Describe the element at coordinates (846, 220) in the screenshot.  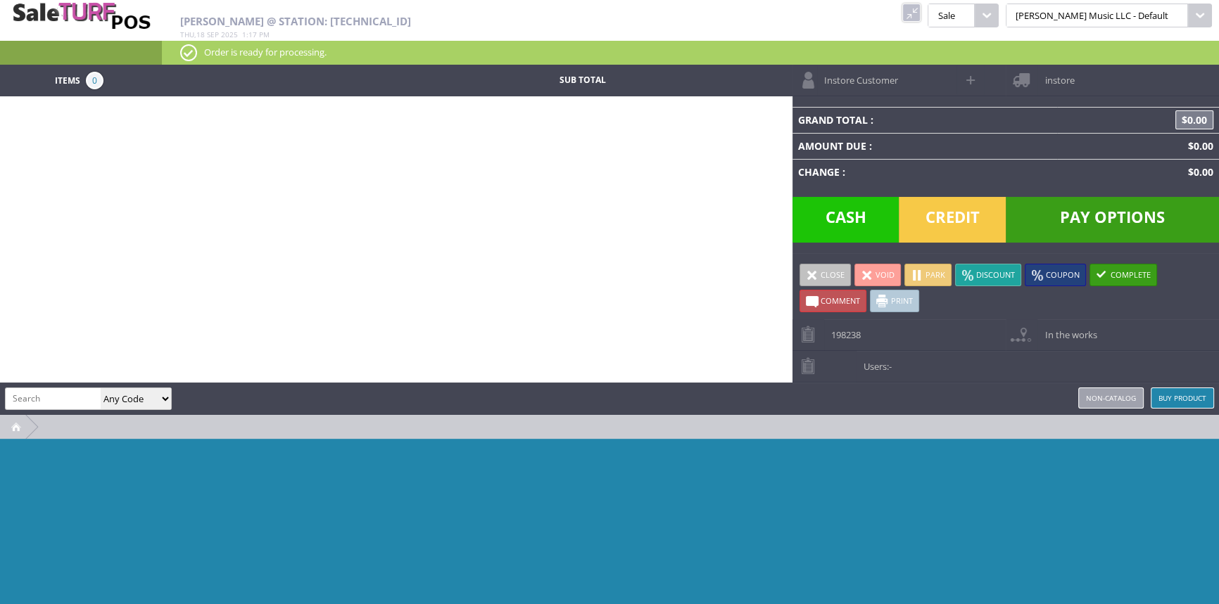
I see `span: Cash` at that location.